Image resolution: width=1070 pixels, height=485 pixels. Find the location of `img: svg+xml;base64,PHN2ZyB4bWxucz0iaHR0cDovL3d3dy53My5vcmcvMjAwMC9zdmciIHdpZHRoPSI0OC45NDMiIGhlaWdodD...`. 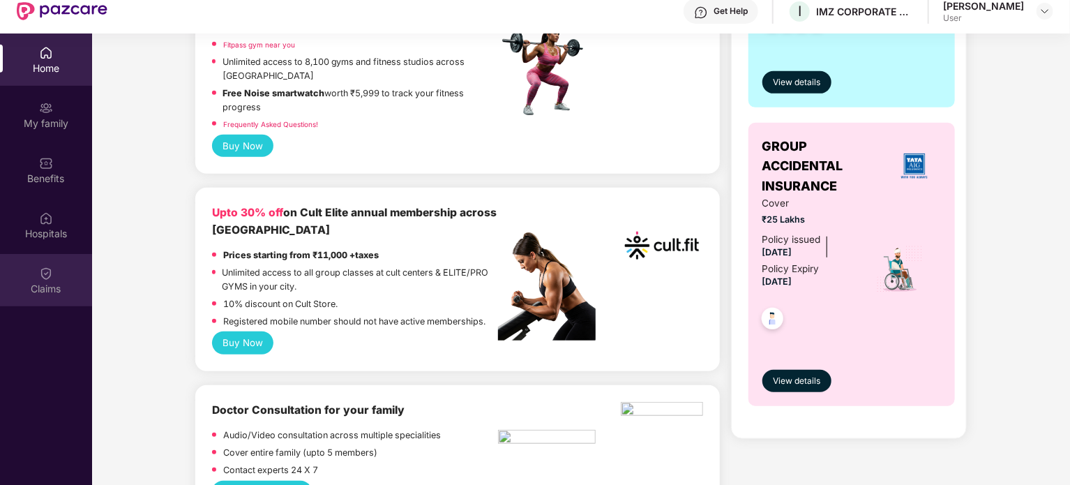

img: svg+xml;base64,PHN2ZyB4bWxucz0iaHR0cDovL3d3dy53My5vcmcvMjAwMC9zdmciIHdpZHRoPSI0OC45NDMiIGhlaWdodD... is located at coordinates (772, 320).